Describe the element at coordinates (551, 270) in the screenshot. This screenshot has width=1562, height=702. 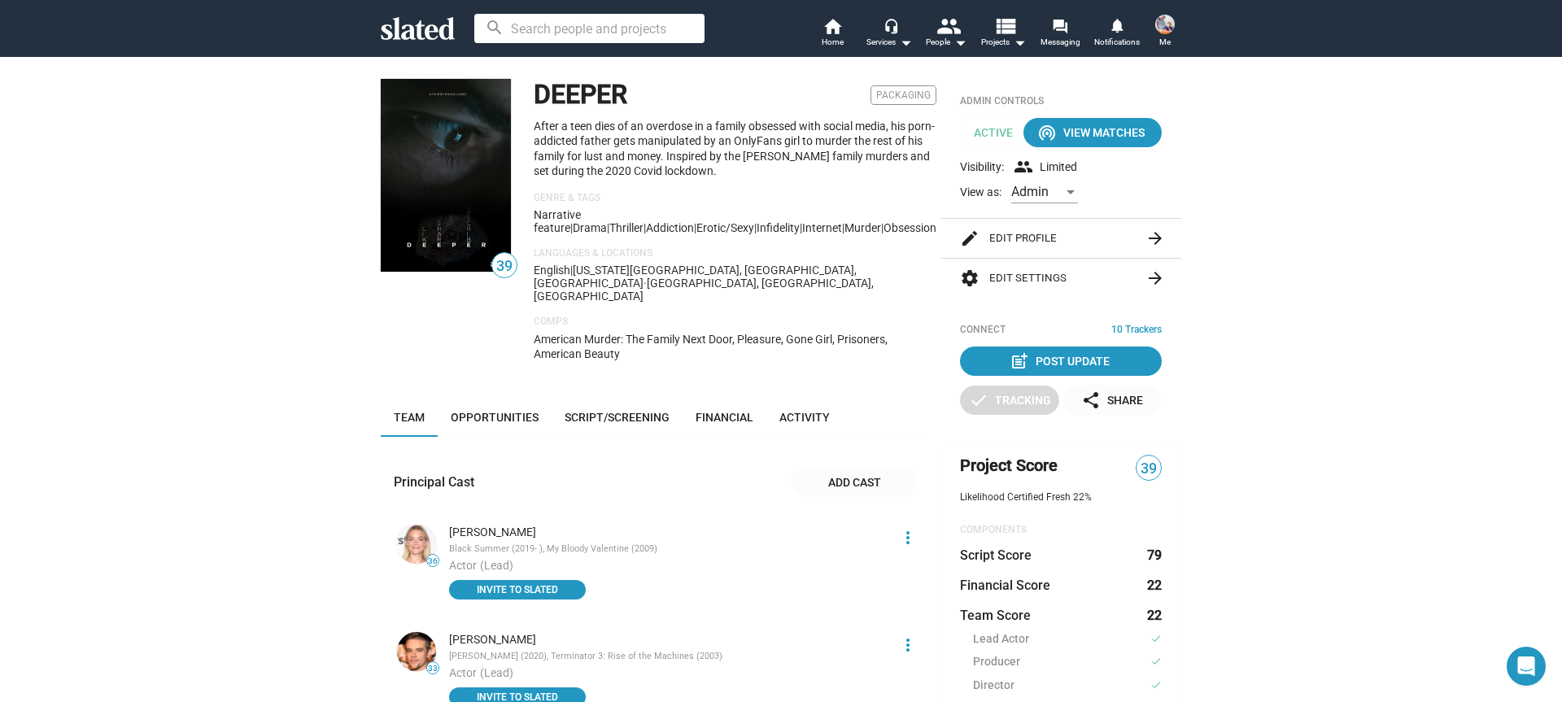
I see `span: English` at that location.